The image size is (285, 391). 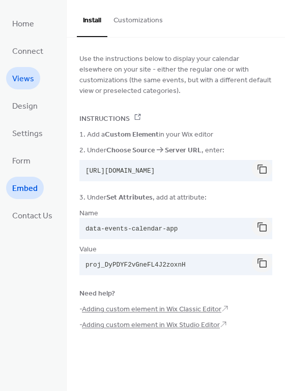 What do you see at coordinates (21, 161) in the screenshot?
I see `a: Form` at bounding box center [21, 161].